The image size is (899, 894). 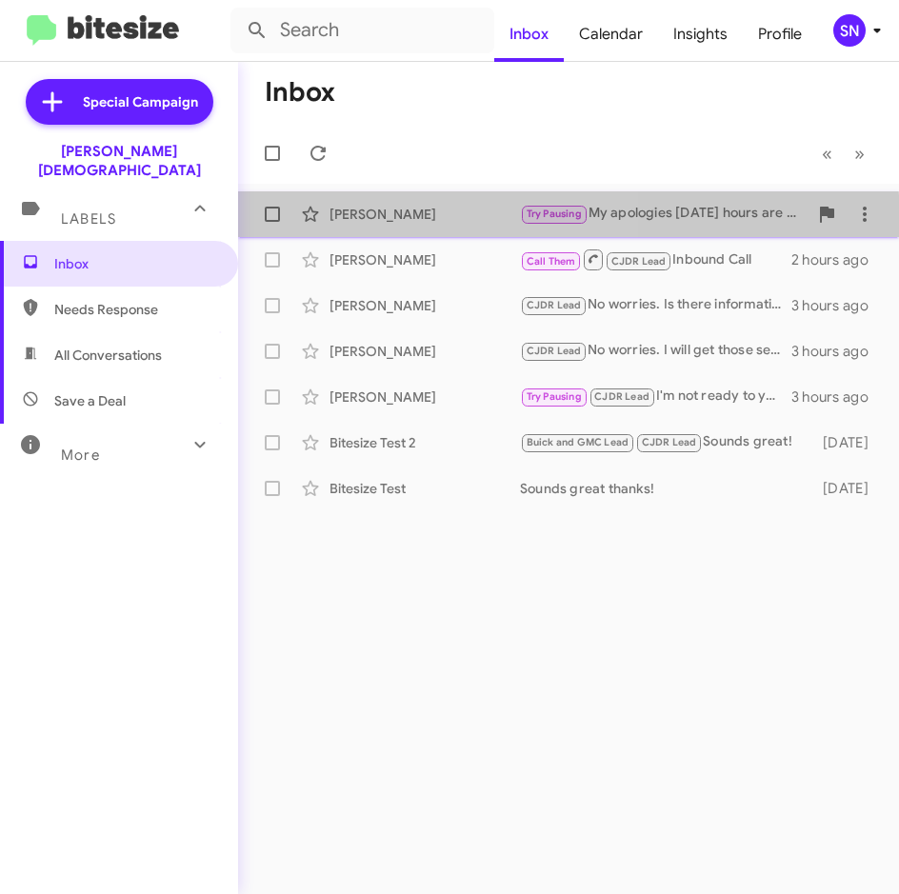 I want to click on span: Labels, so click(x=89, y=219).